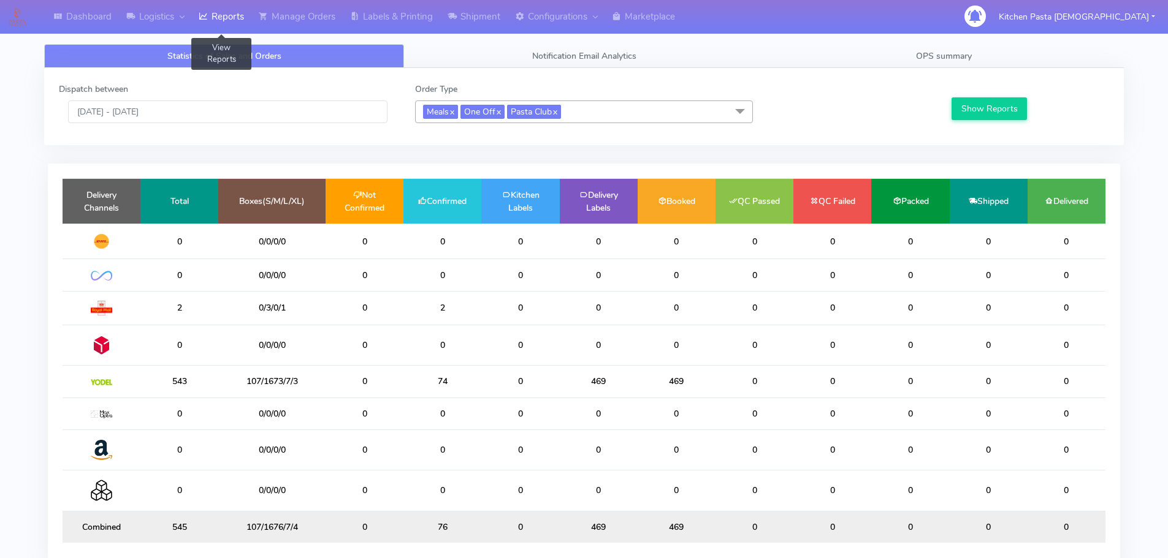 The image size is (1168, 558). I want to click on label: Dispatch between, so click(93, 89).